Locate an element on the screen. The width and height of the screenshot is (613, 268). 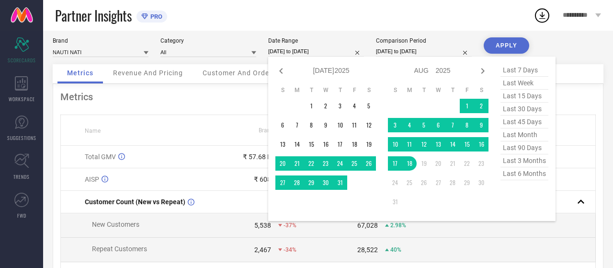
td: Sun Aug 03 2025 is located at coordinates (395, 125).